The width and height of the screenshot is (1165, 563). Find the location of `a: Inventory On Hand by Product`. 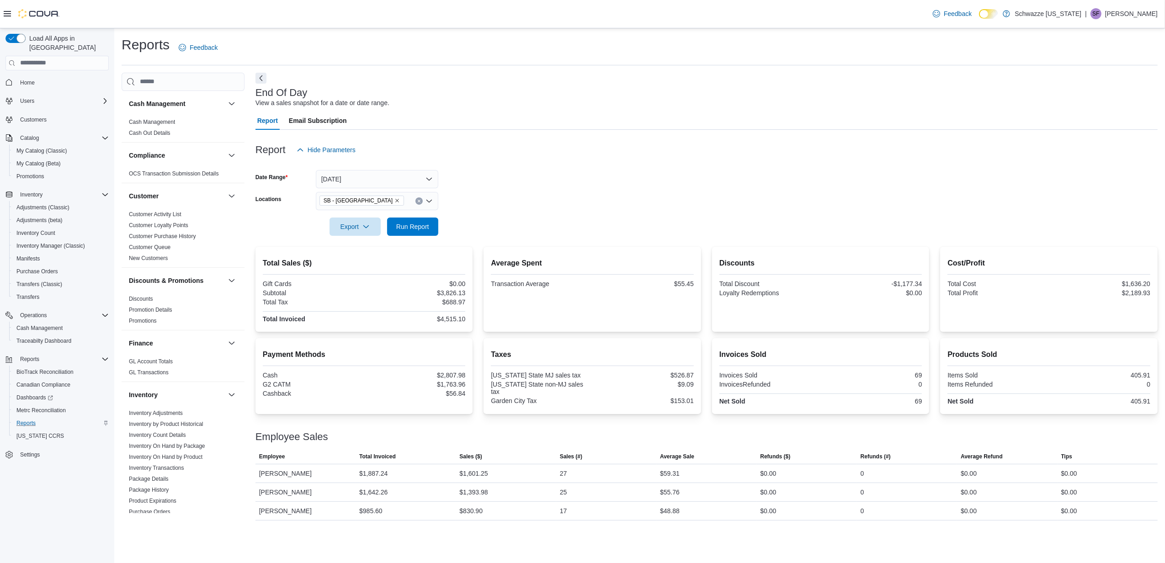

a: Inventory On Hand by Product is located at coordinates (165, 457).